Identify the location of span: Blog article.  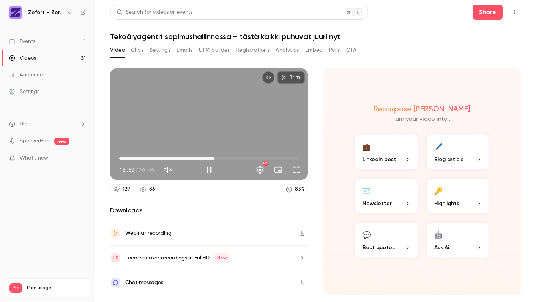
(449, 159).